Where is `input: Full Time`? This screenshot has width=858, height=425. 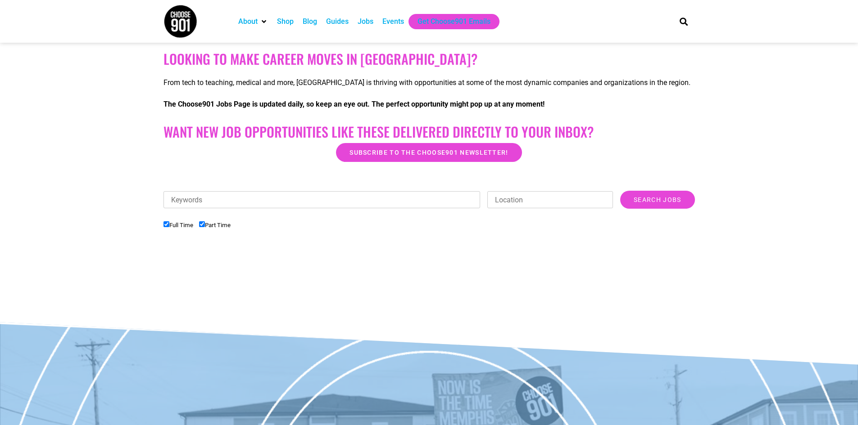
input: Full Time is located at coordinates (166, 224).